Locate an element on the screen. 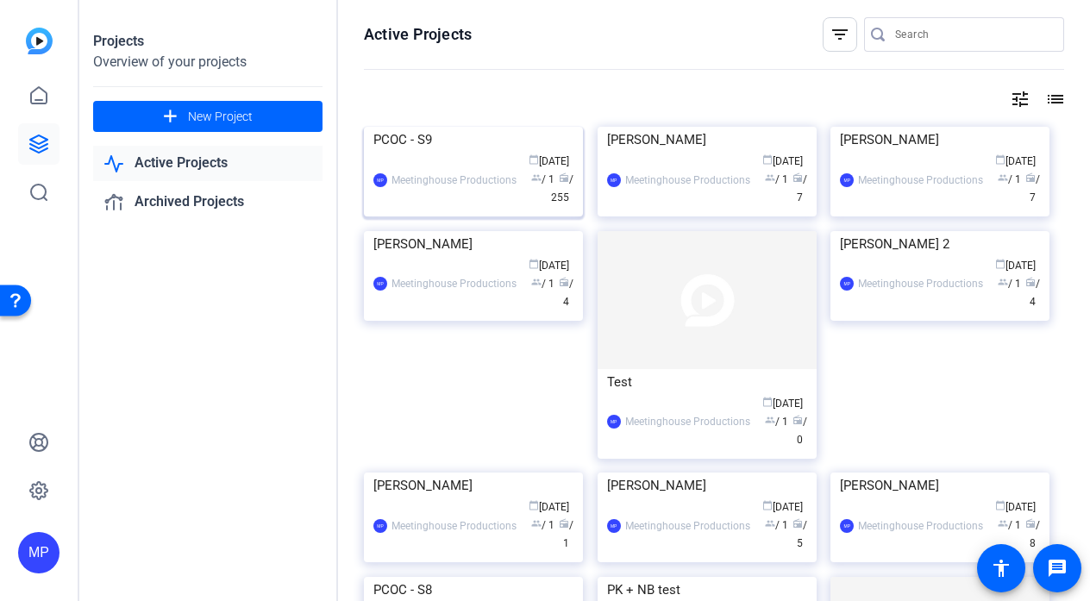 Image resolution: width=1090 pixels, height=601 pixels. a: Archived Projects is located at coordinates (208, 202).